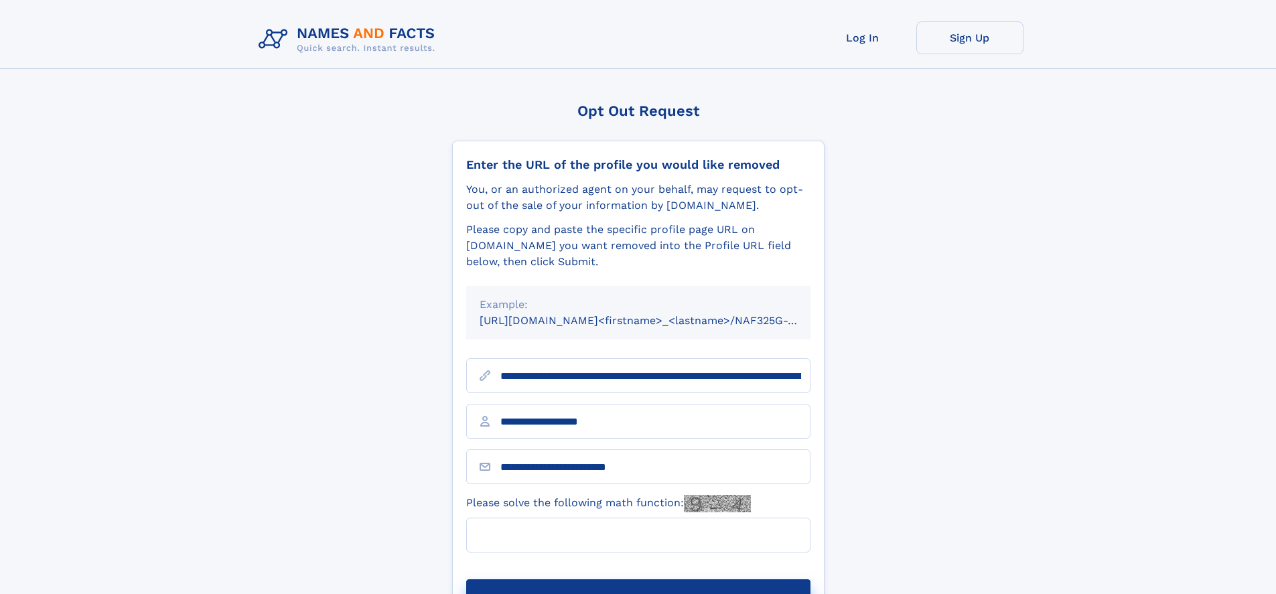 The image size is (1276, 594). Describe the element at coordinates (638, 198) in the screenshot. I see `div: You, or an authorized agent on your behalf, may request to opt-out of the sale of your informatio...` at that location.